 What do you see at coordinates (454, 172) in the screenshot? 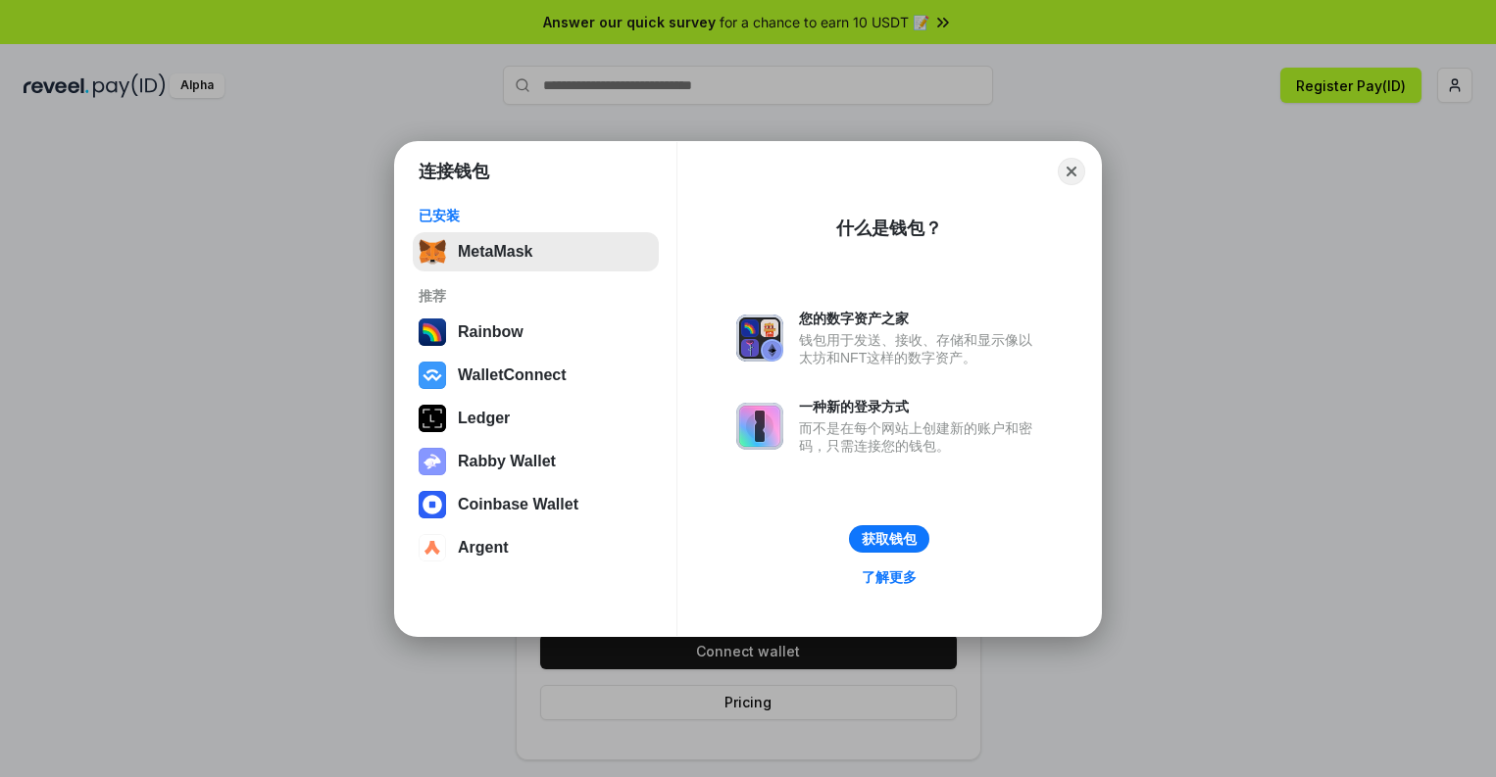
I see `h1: 连接钱包` at bounding box center [454, 172].